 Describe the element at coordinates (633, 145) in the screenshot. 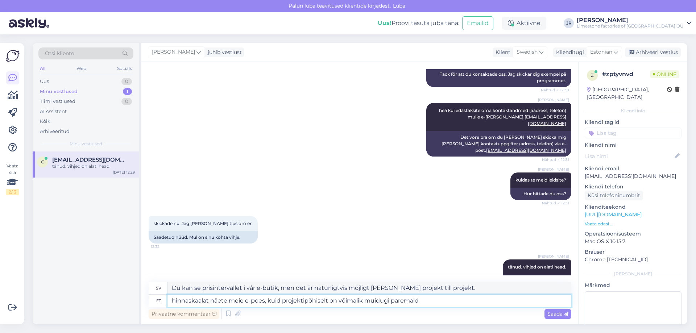

I see `p: Kliendi nimi` at that location.